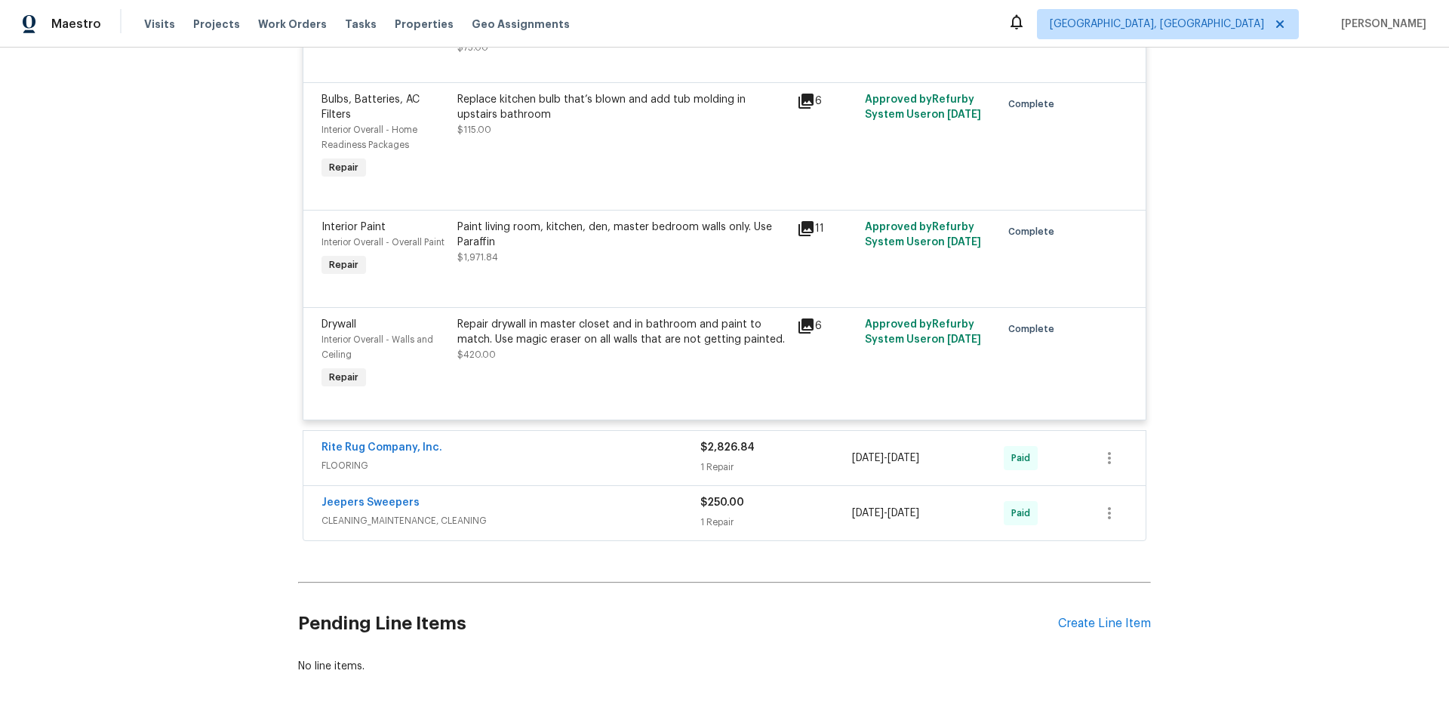 The image size is (1449, 723). Describe the element at coordinates (292, 24) in the screenshot. I see `span: Work Orders` at that location.